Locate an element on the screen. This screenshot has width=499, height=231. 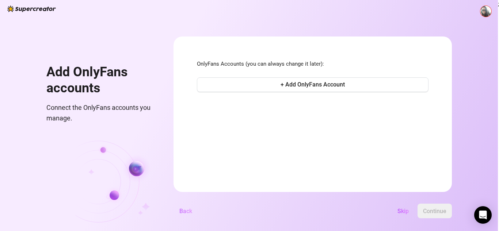
div: Open Intercom Messenger is located at coordinates (483, 215).